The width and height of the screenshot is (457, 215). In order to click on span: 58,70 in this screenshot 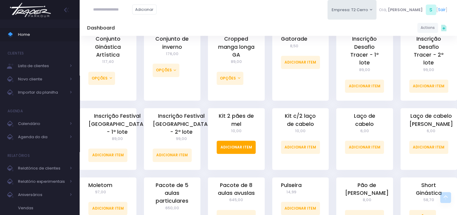, I will do `click(429, 200)`.